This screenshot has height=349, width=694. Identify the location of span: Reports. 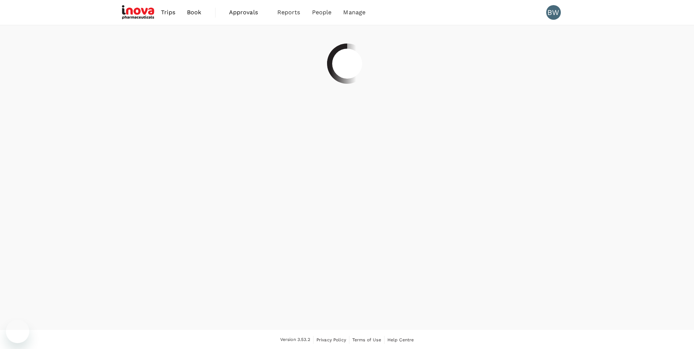
(289, 12).